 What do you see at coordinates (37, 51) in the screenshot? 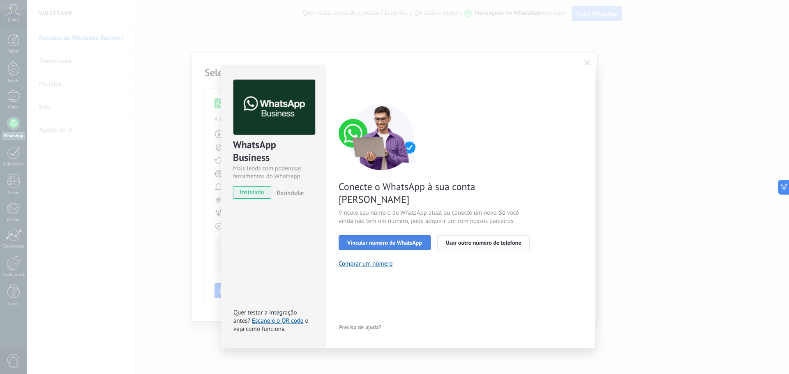
I see `img: tab_domain_overview_orange.svg` at bounding box center [37, 51].